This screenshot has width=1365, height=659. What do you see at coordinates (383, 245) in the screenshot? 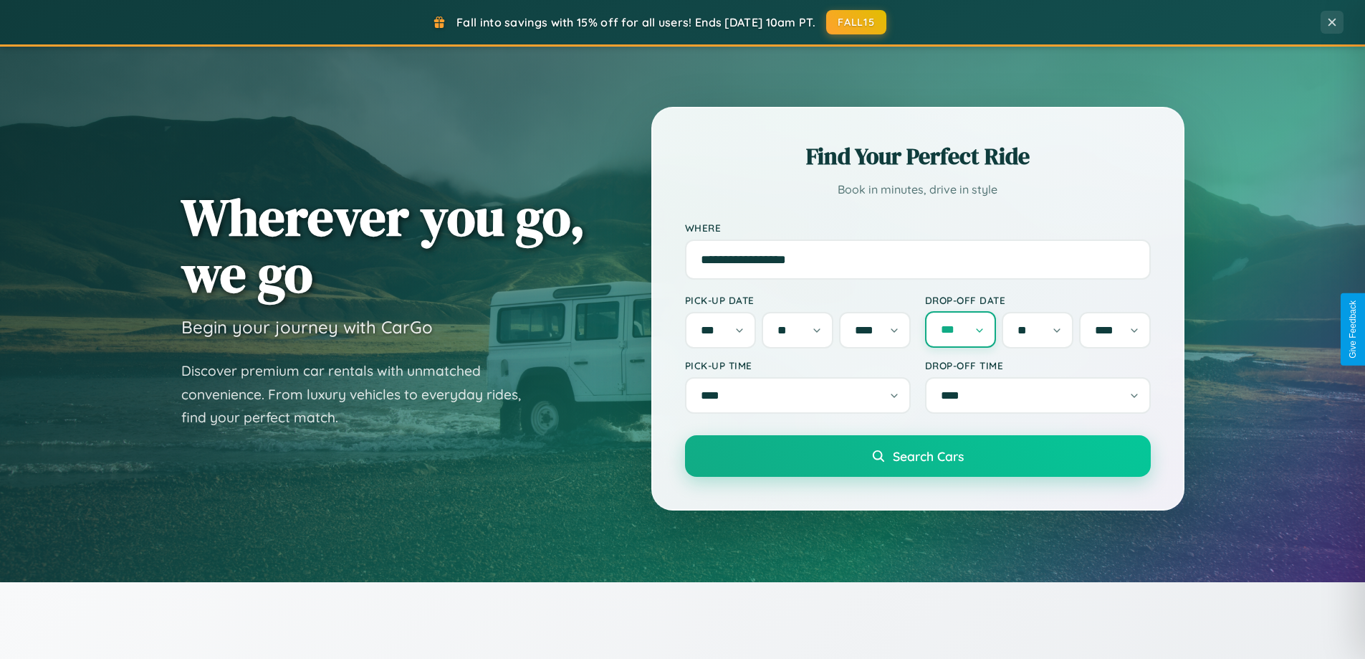
I see `h1: Wherever you go, we go` at bounding box center [383, 245].